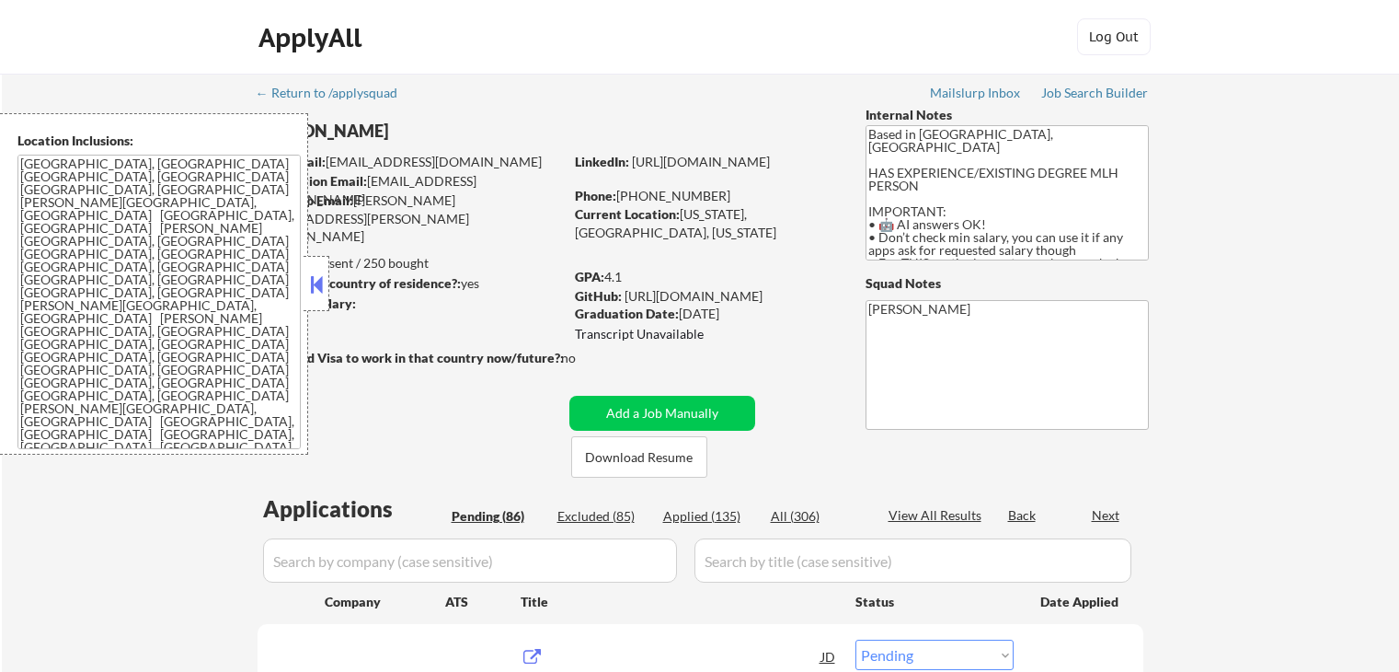  I want to click on div: ApplyAll, so click(313, 38).